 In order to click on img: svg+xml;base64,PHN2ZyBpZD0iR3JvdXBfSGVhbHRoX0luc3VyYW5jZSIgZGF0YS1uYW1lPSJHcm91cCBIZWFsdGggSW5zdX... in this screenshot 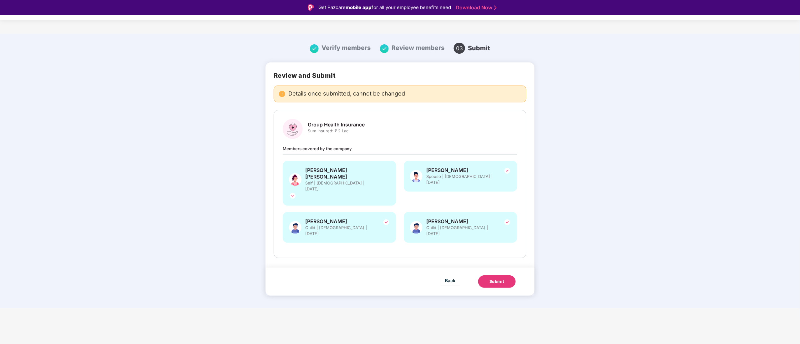, I will do `click(293, 129)`.